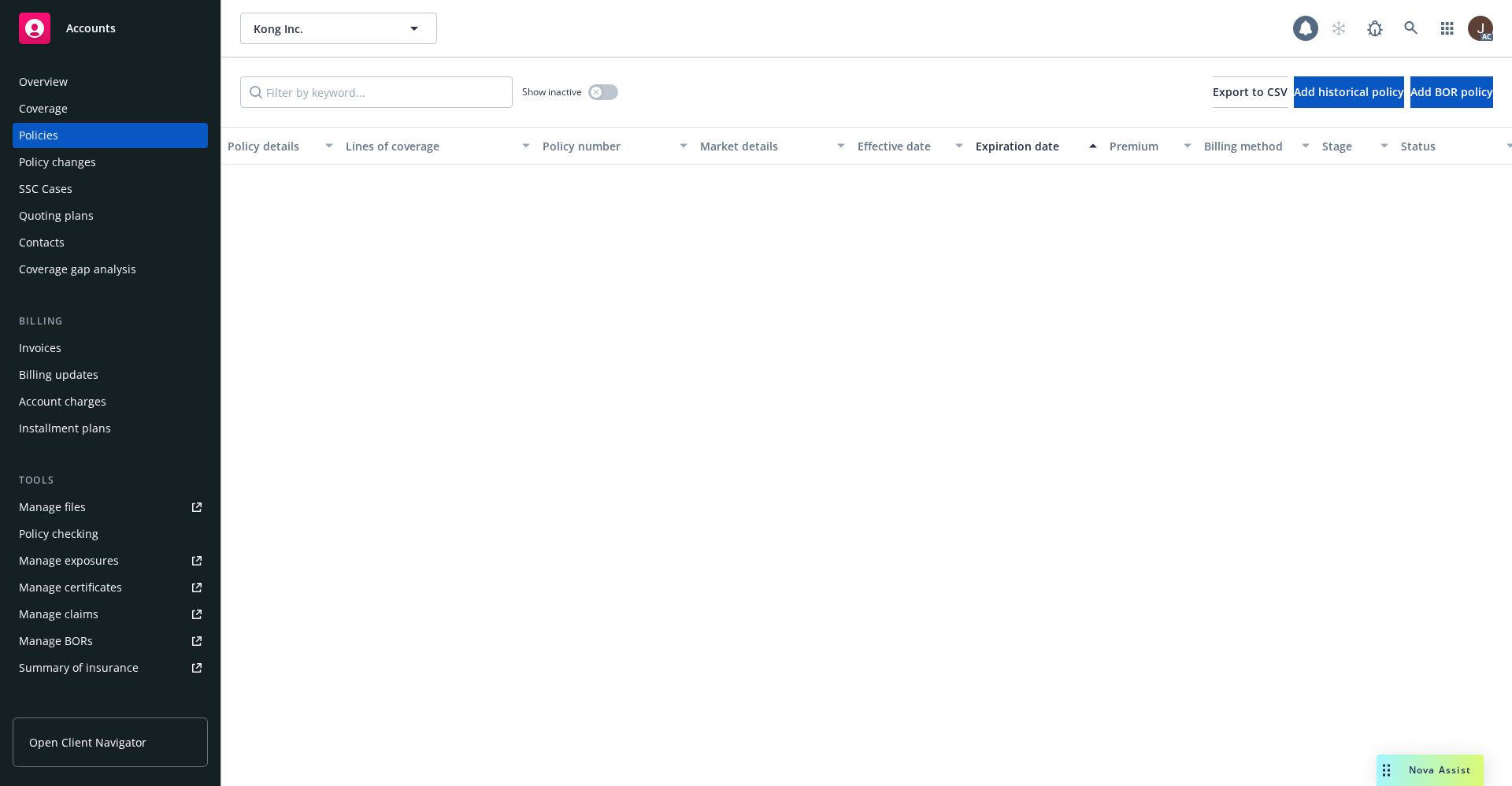 The image size is (1512, 786). What do you see at coordinates (110, 322) in the screenshot?
I see `div: Billing` at bounding box center [110, 322].